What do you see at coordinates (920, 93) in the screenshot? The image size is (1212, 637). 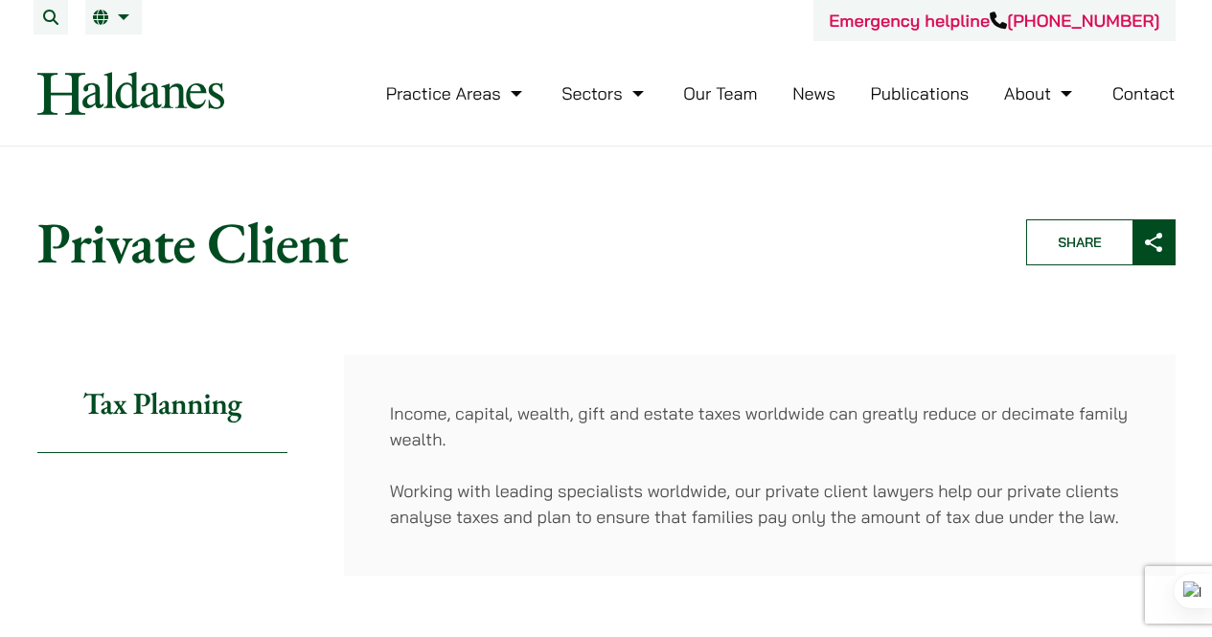 I see `a: Publications` at bounding box center [920, 93].